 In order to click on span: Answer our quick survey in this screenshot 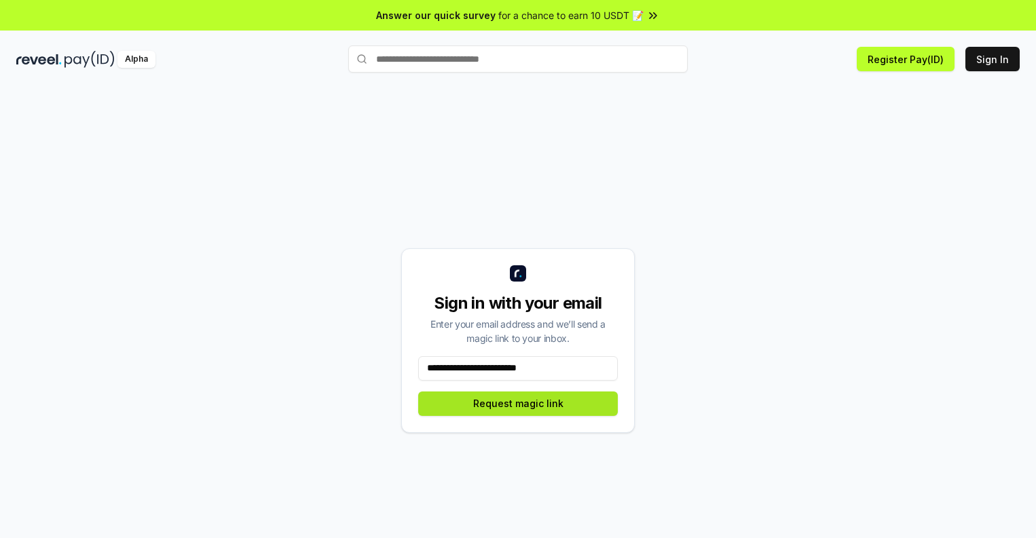, I will do `click(436, 15)`.